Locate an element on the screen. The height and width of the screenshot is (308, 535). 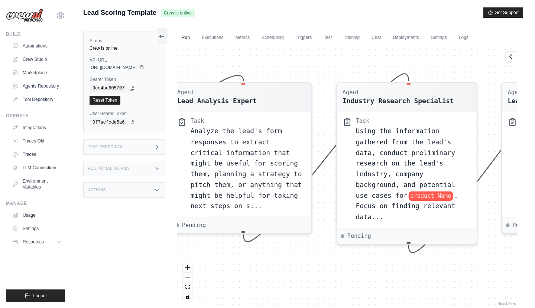
h3: Test Endpoints is located at coordinates (106, 147).